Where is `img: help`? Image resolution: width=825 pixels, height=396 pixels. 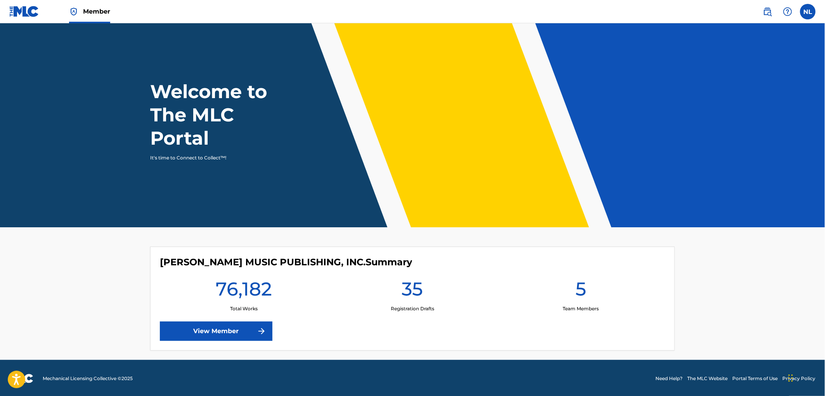 img: help is located at coordinates (787, 12).